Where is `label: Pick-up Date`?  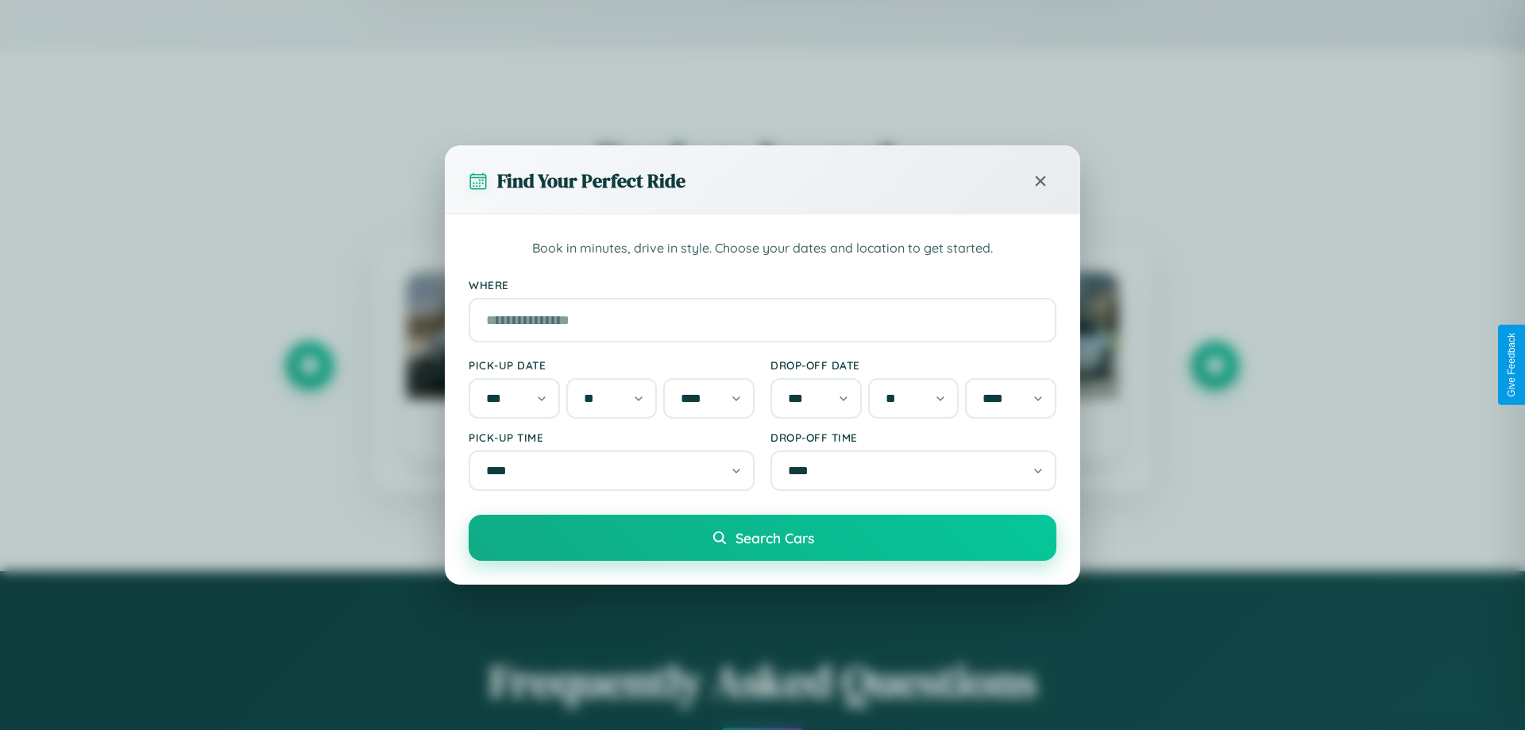
label: Pick-up Date is located at coordinates (611, 364).